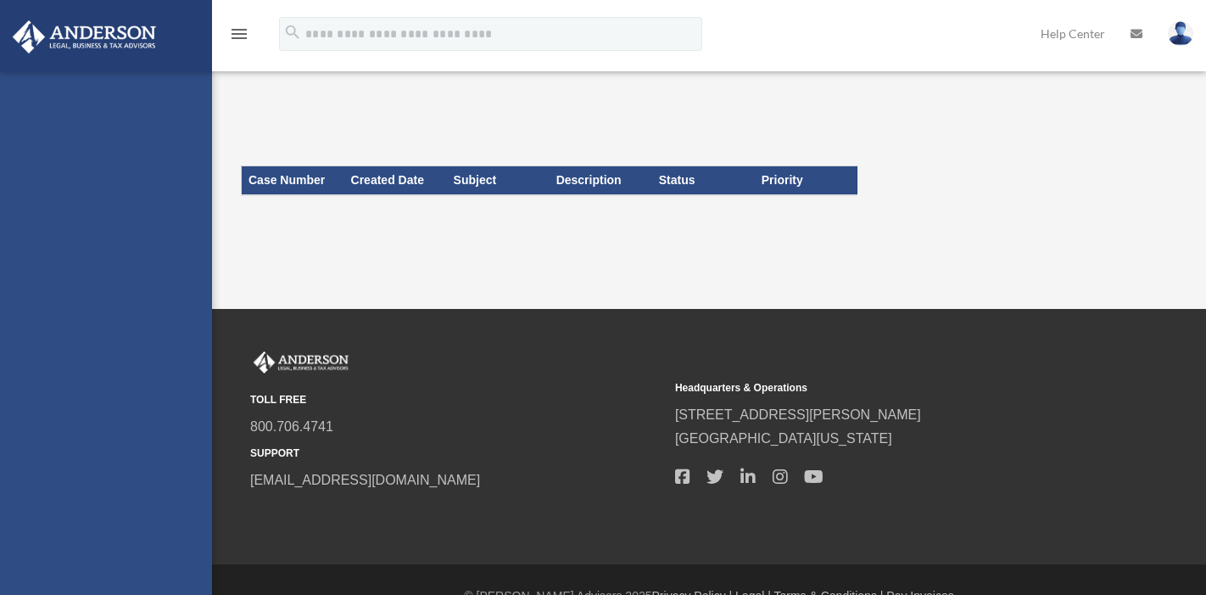  What do you see at coordinates (881, 388) in the screenshot?
I see `small: Headquarters & Operations` at bounding box center [881, 388].